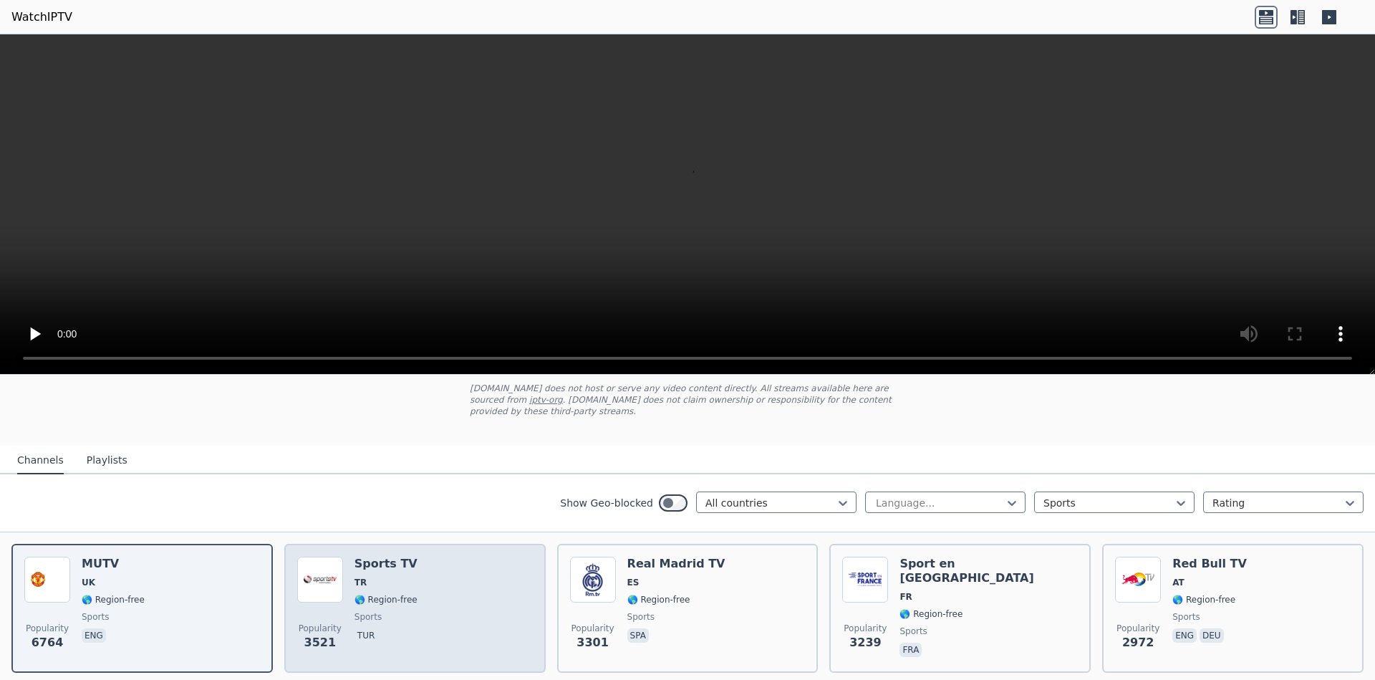 This screenshot has width=1375, height=680. Describe the element at coordinates (905, 597) in the screenshot. I see `span: FR` at that location.